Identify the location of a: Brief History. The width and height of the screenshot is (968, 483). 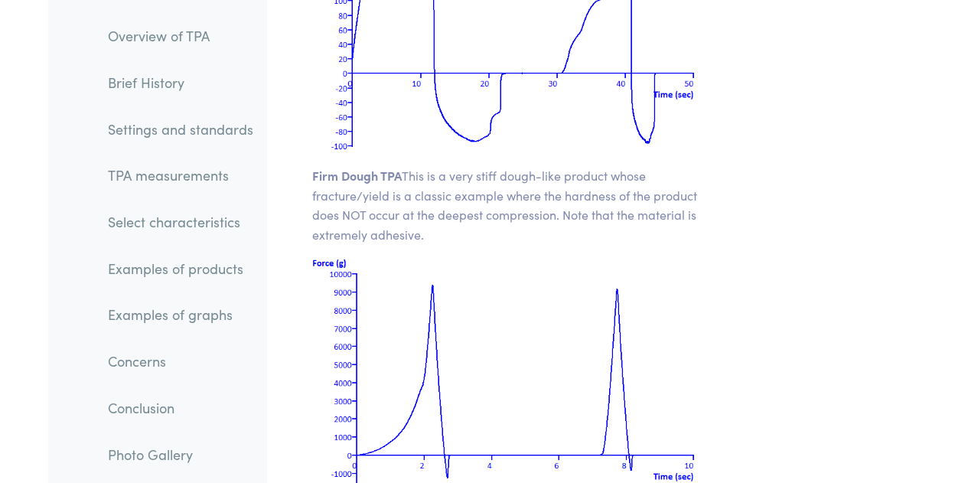
(181, 83).